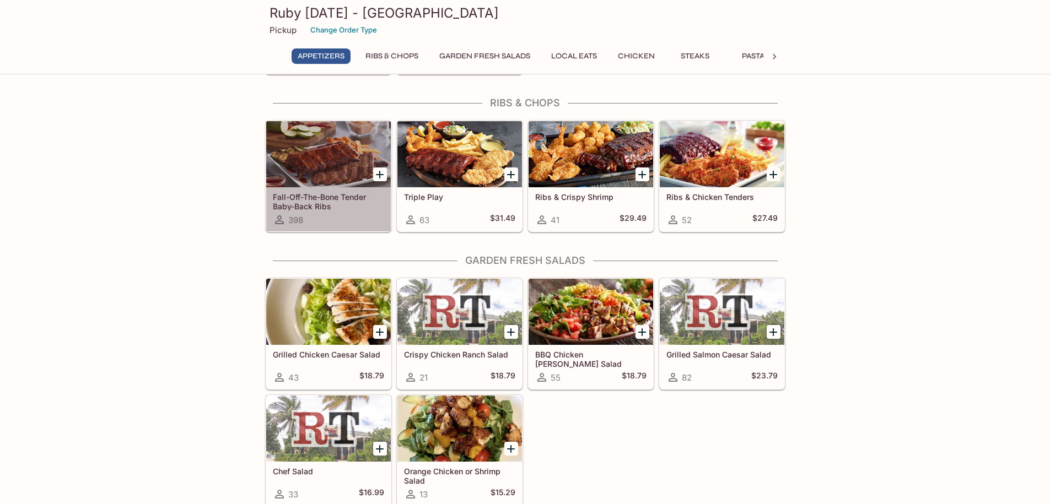  Describe the element at coordinates (329, 429) in the screenshot. I see `div: Chef Salad` at that location.